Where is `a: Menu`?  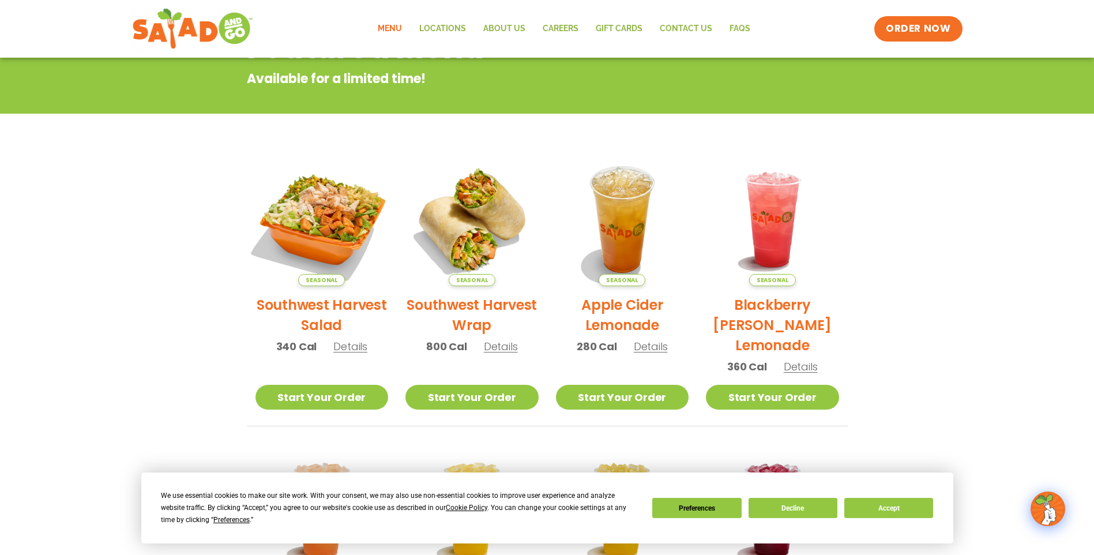
a: Menu is located at coordinates (390, 29).